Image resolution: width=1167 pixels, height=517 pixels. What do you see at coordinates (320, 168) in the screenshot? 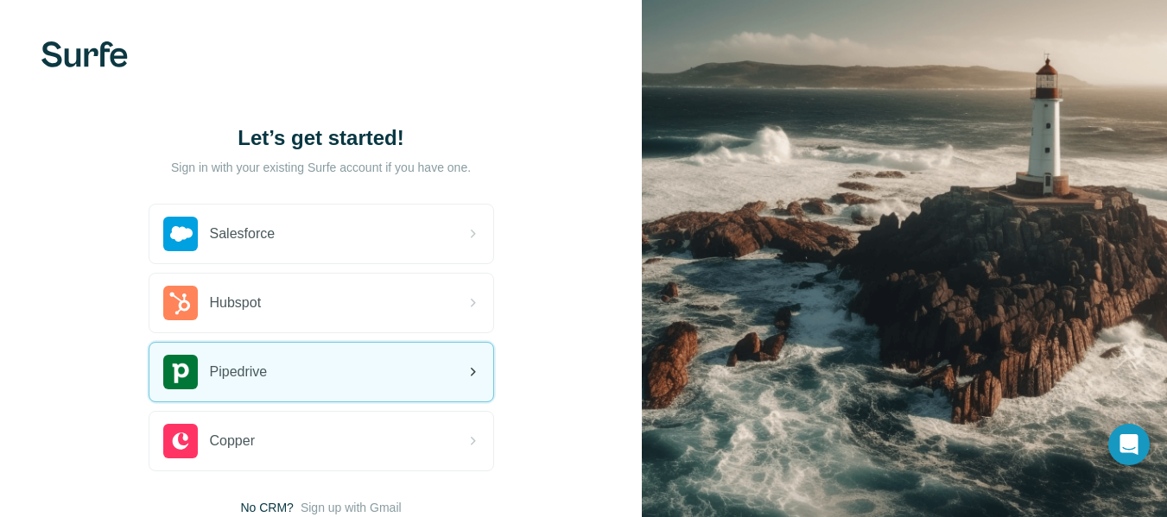
I see `p: Sign in with your existing Surfe account if you have one.` at bounding box center [320, 168].